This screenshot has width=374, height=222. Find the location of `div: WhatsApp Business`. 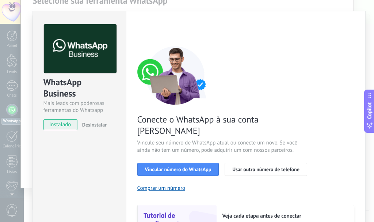

div: WhatsApp Business is located at coordinates (79, 88).